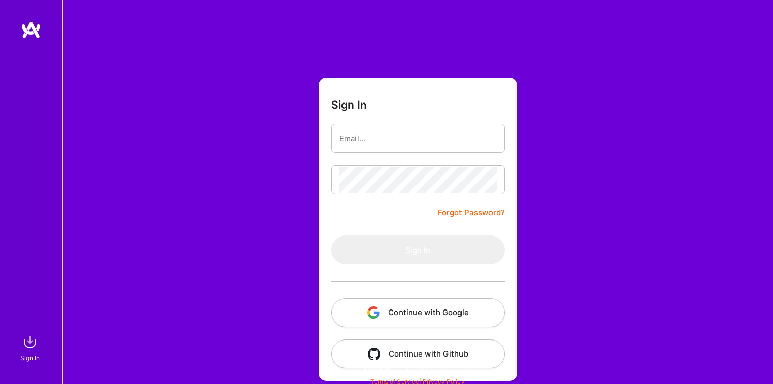  Describe the element at coordinates (418, 250) in the screenshot. I see `button: Sign In` at that location.